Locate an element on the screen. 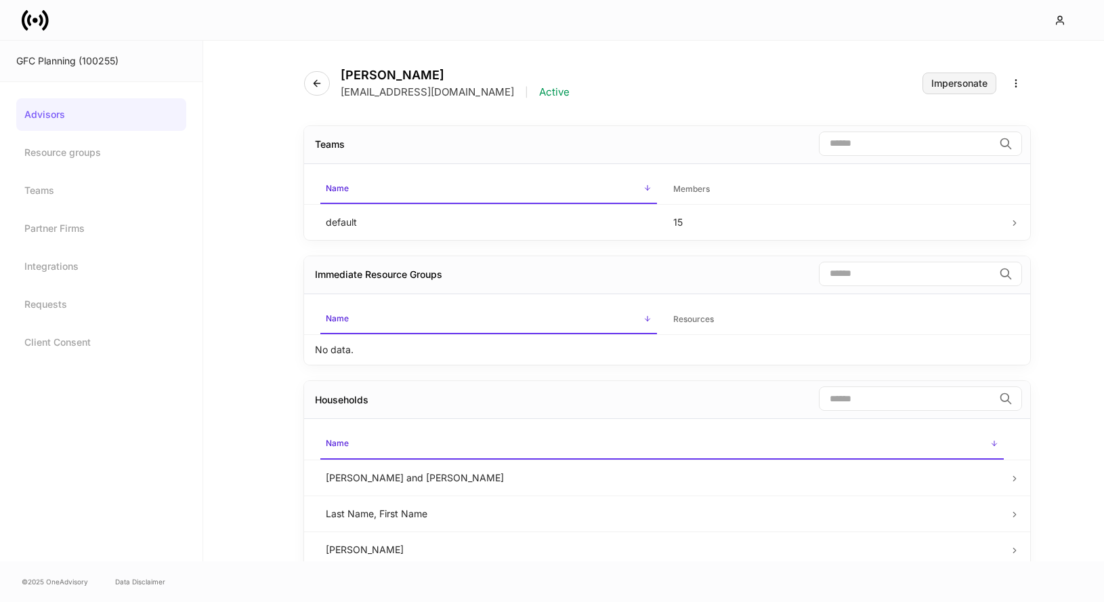 The image size is (1104, 602). a: Data Disclaimer is located at coordinates (140, 581).